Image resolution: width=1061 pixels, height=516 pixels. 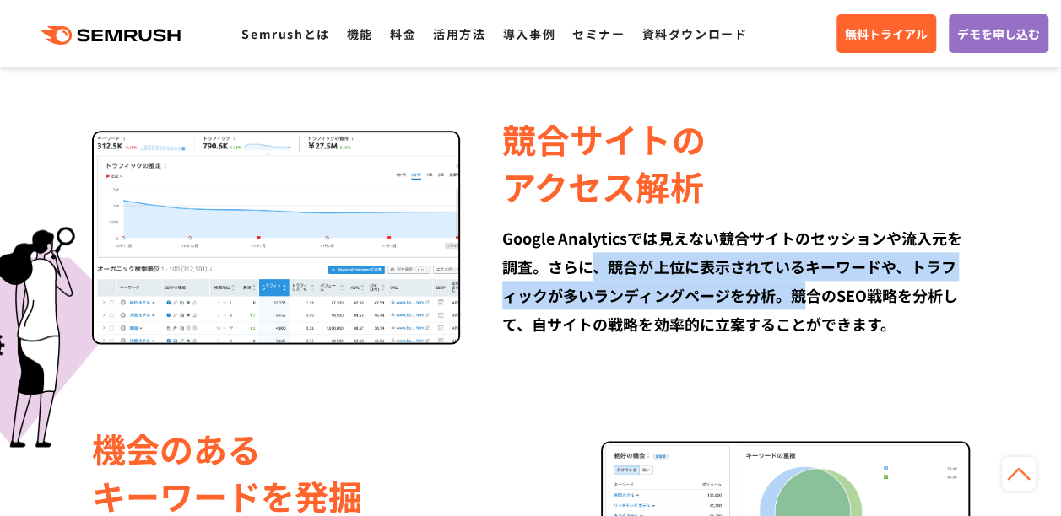 What do you see at coordinates (735, 163) in the screenshot?
I see `div: 競合サイトの アクセス解析` at bounding box center [735, 163].